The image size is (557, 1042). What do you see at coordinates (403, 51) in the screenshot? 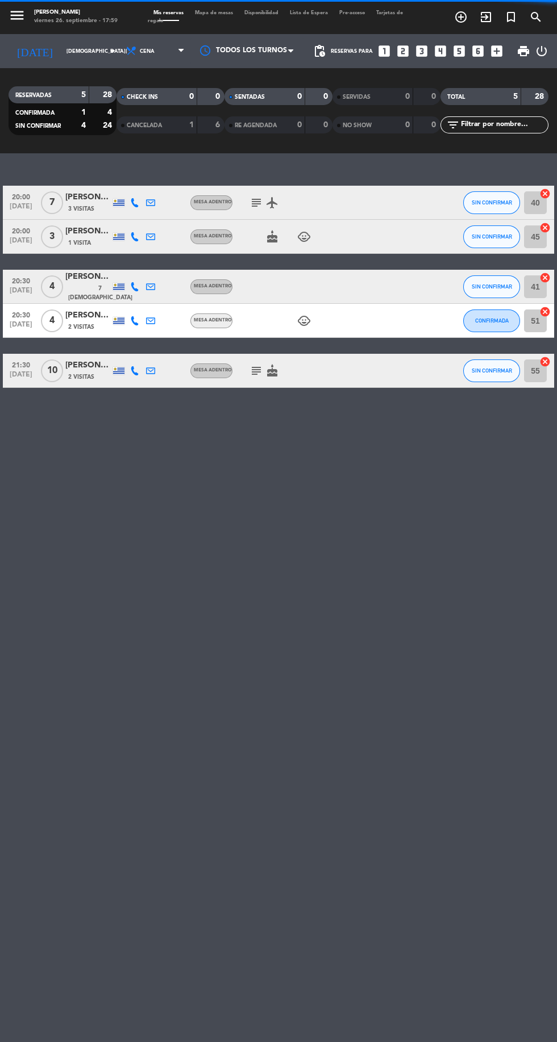
I see `i: looks_two` at bounding box center [403, 51].